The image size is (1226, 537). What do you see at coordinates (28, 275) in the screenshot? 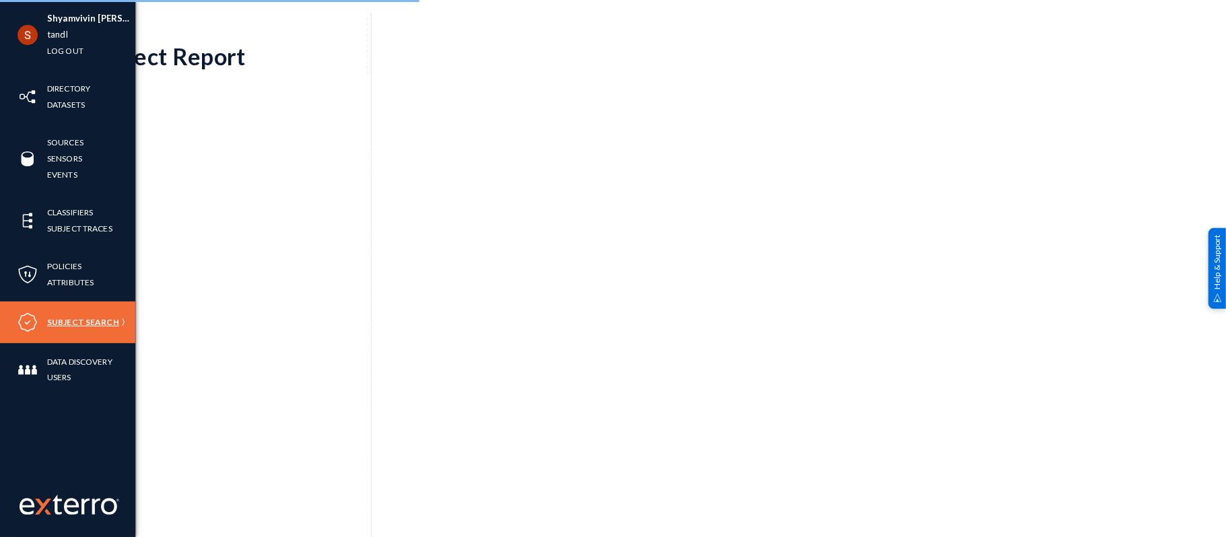
I see `img: icon-policies.svg` at bounding box center [28, 275].